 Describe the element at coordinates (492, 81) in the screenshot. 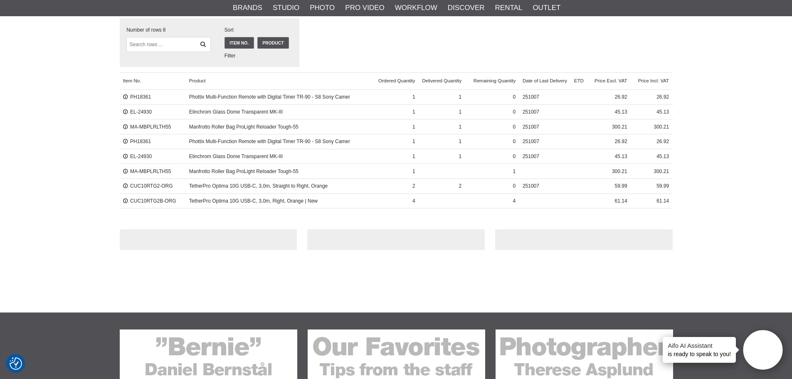

I see `span: Remaining Quantity` at that location.